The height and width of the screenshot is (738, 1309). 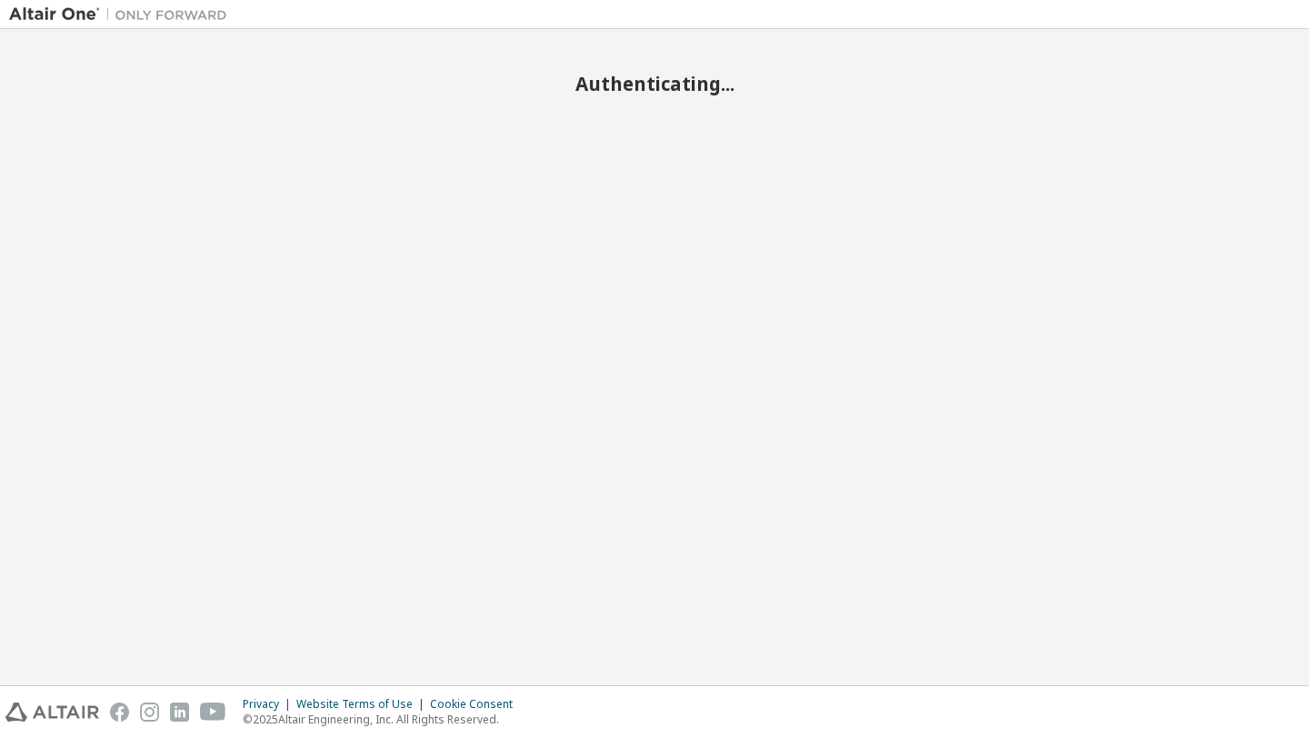 I want to click on div: Privacy, so click(x=269, y=705).